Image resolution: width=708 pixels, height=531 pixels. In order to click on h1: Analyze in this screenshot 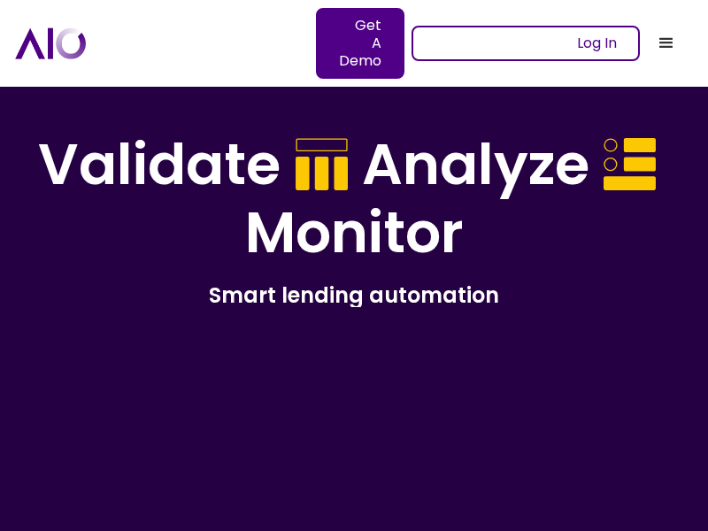, I will do `click(476, 165)`.